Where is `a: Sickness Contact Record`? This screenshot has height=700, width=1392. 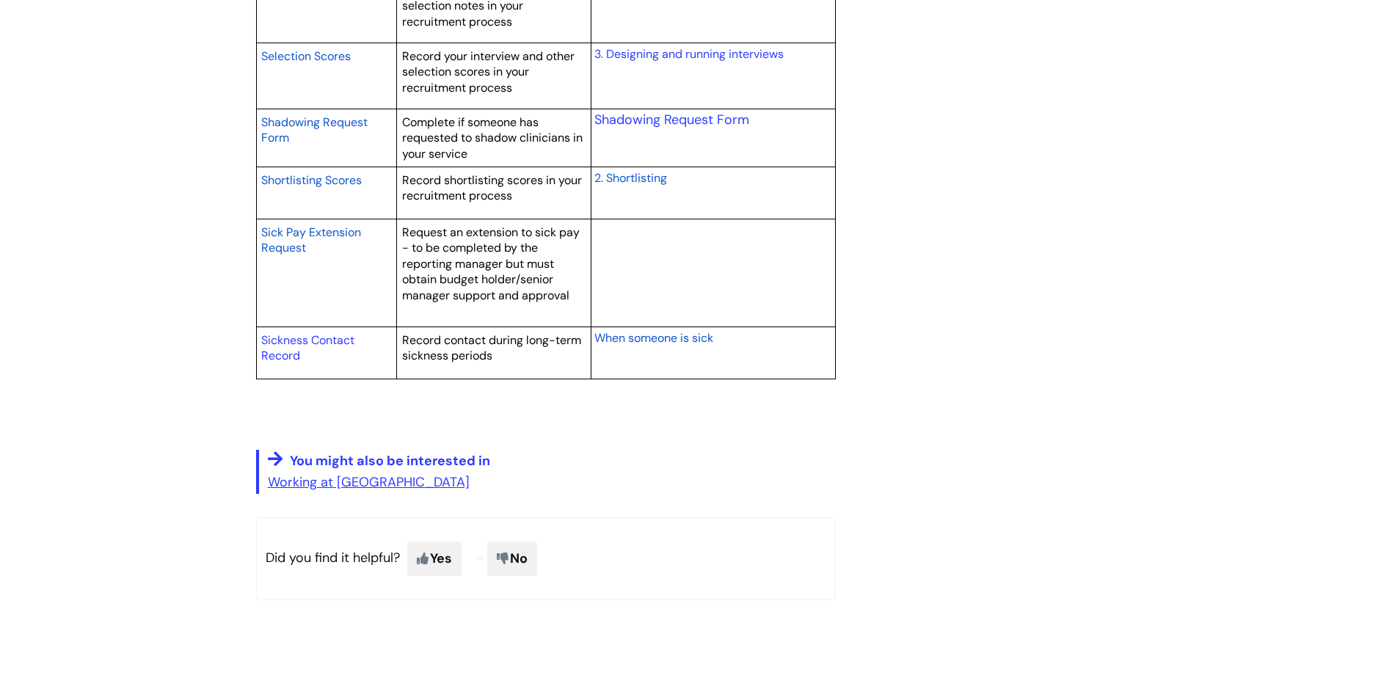
a: Sickness Contact Record is located at coordinates (307, 348).